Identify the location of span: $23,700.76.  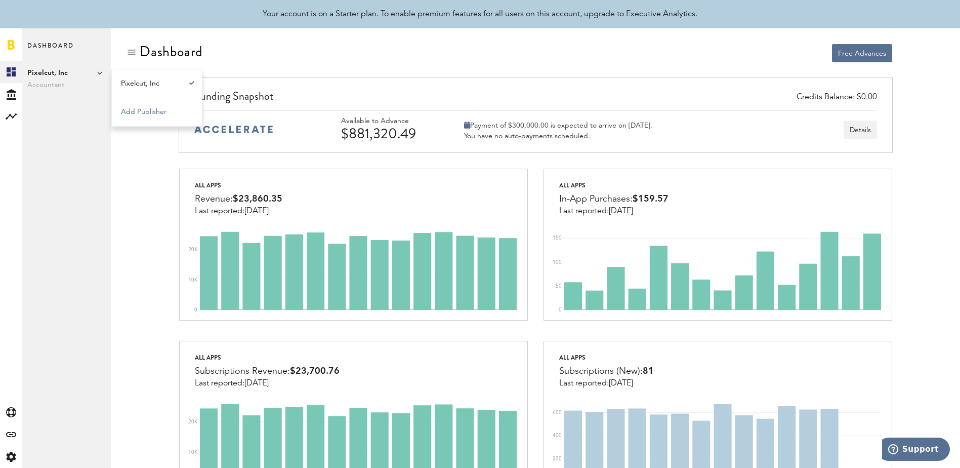
(315, 371).